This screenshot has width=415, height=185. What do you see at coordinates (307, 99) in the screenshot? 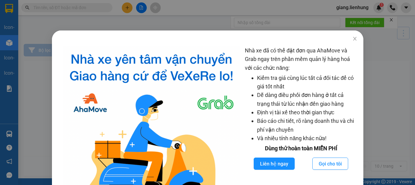
I see `li: Dễ dàng điều phối đơn hàng ở tất cả trạng thái từ lúc nhận đến giao hàng` at bounding box center [307, 99].